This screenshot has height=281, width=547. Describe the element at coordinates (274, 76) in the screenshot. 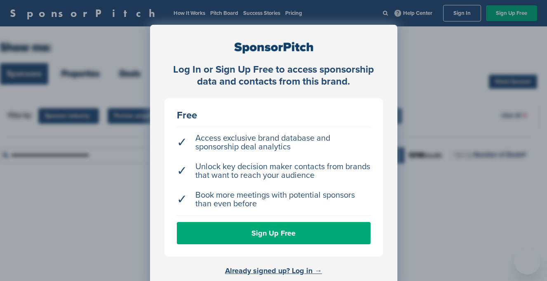

I see `div: Log In or Sign Up Free to access sponsorship data and contacts from this brand.` at that location.